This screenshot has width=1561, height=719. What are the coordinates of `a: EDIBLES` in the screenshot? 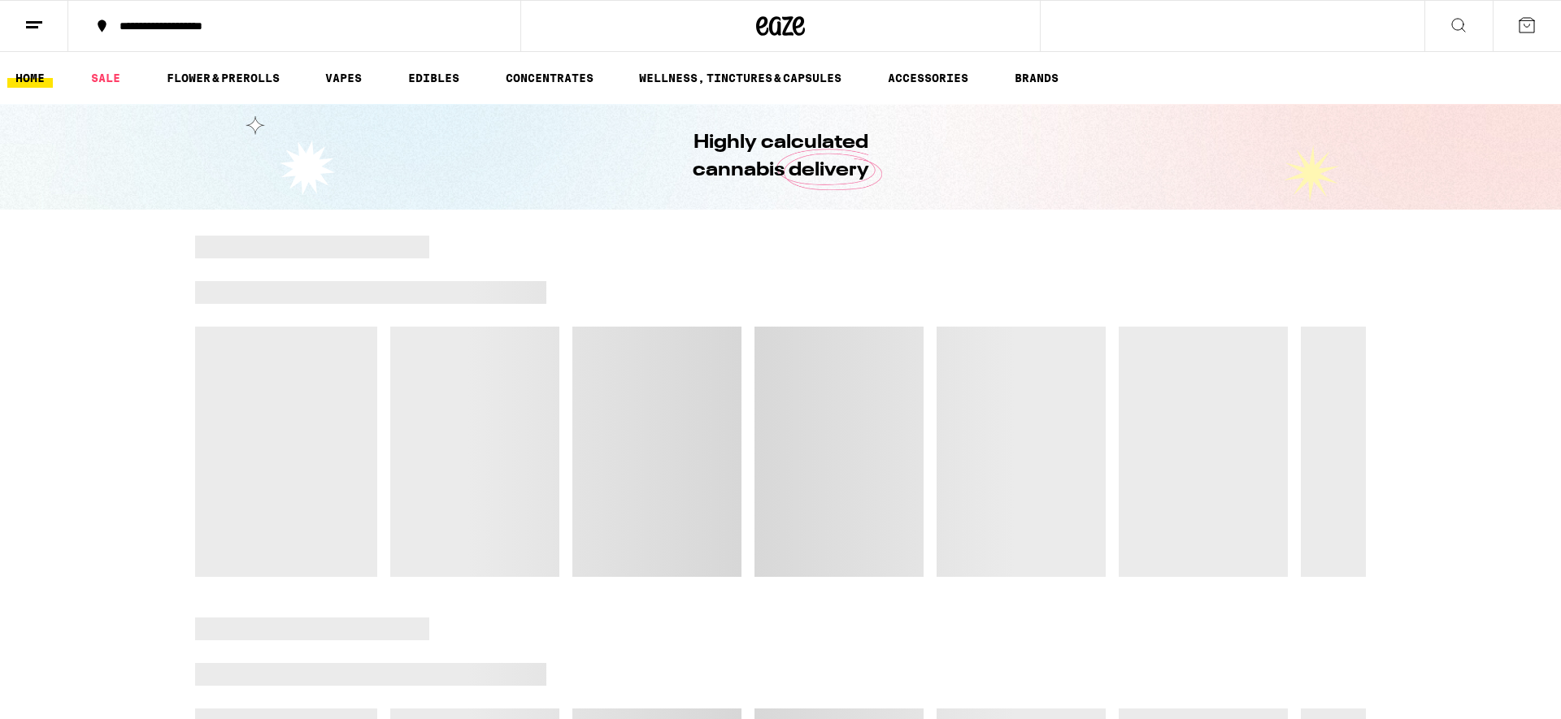 It's located at (433, 78).